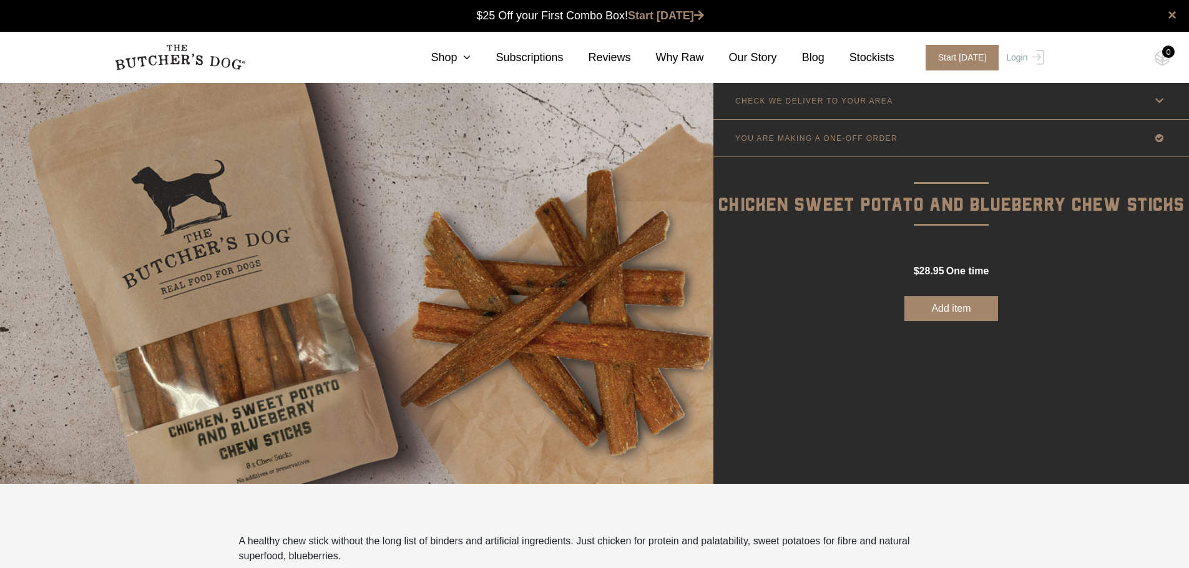  Describe the element at coordinates (1162, 58) in the screenshot. I see `img: TBD_Cart-Empty.png` at that location.